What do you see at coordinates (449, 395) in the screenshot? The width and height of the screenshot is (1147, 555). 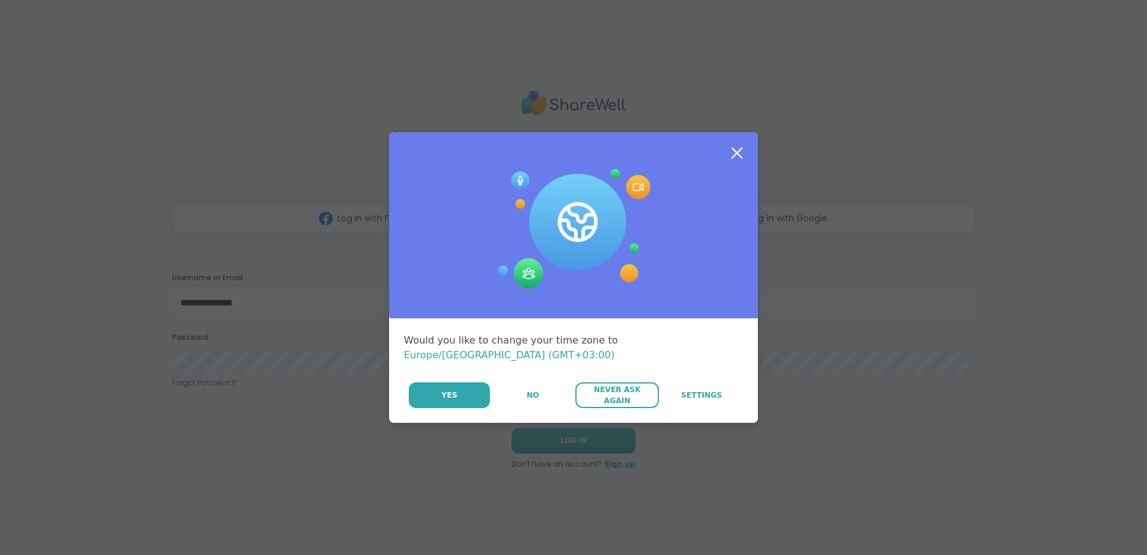 I see `span: Yes` at bounding box center [449, 395].